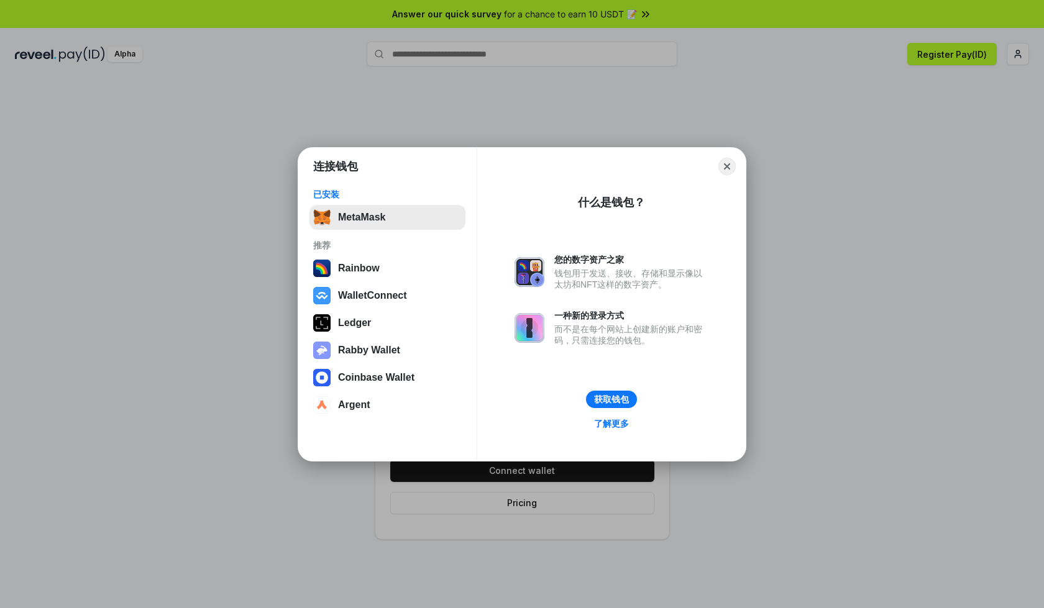  Describe the element at coordinates (387, 323) in the screenshot. I see `button: Ledger` at that location.